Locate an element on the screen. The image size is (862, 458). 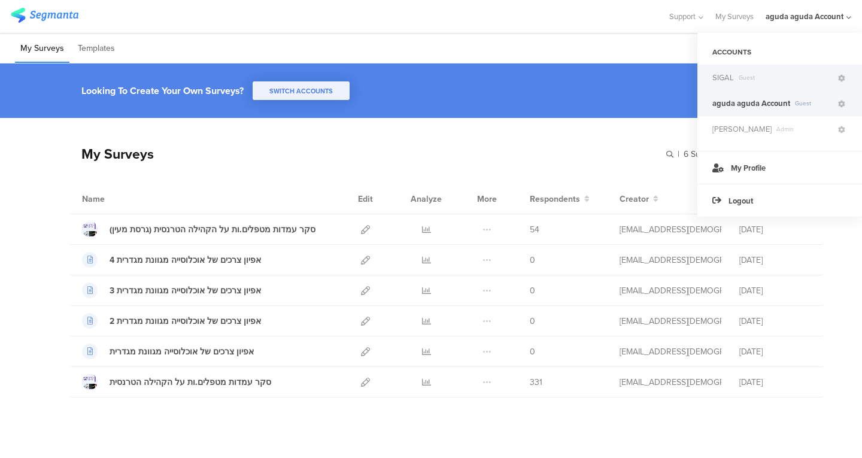
span: Logout is located at coordinates (741, 201).